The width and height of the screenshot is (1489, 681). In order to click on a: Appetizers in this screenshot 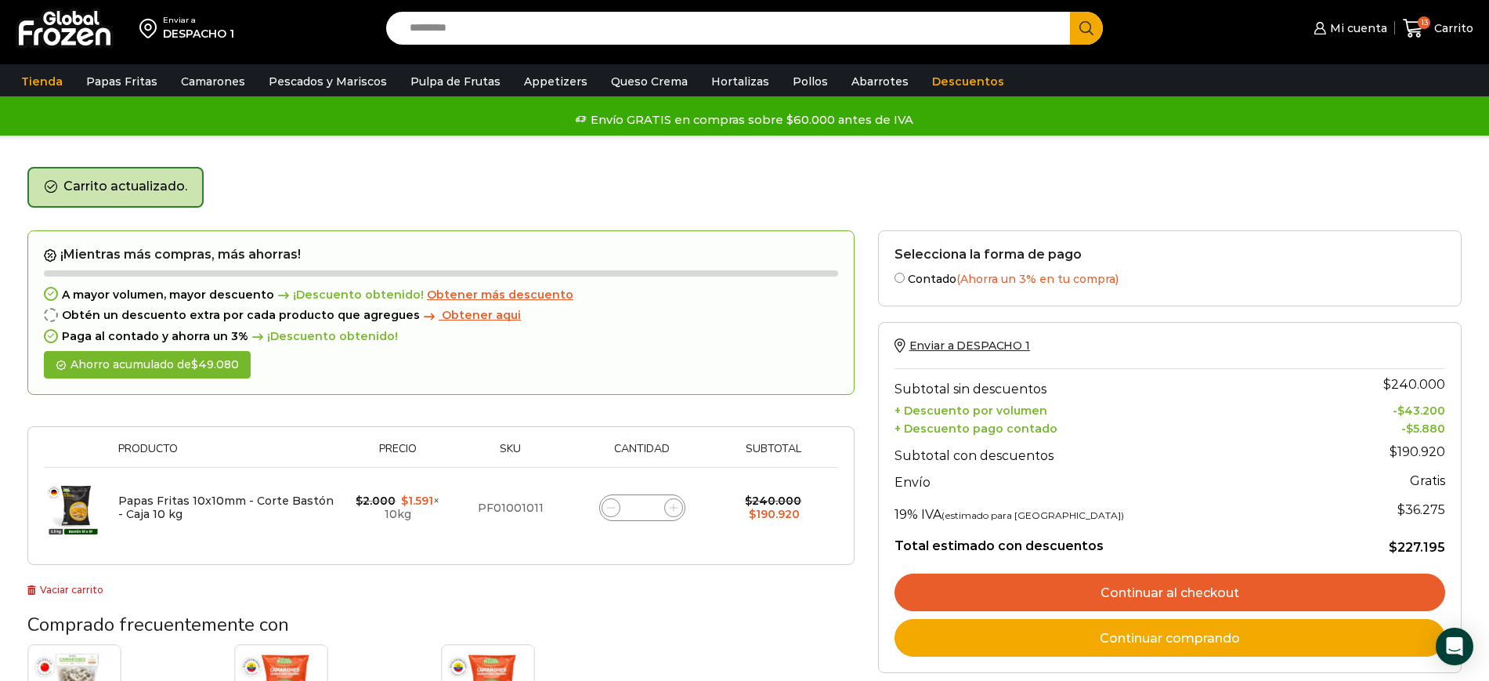, I will do `click(556, 81)`.